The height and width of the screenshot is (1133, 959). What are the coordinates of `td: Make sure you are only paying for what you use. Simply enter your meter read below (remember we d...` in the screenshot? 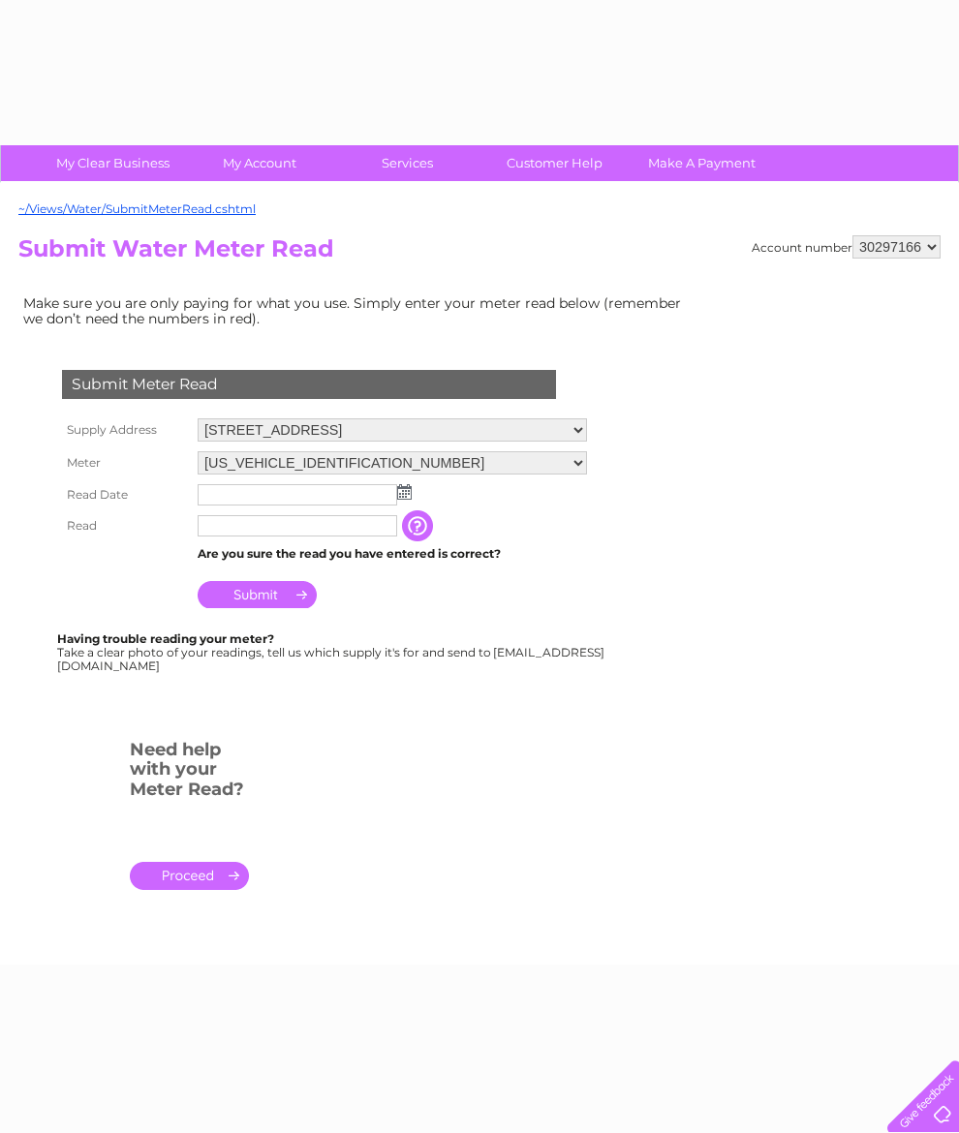 It's located at (357, 311).